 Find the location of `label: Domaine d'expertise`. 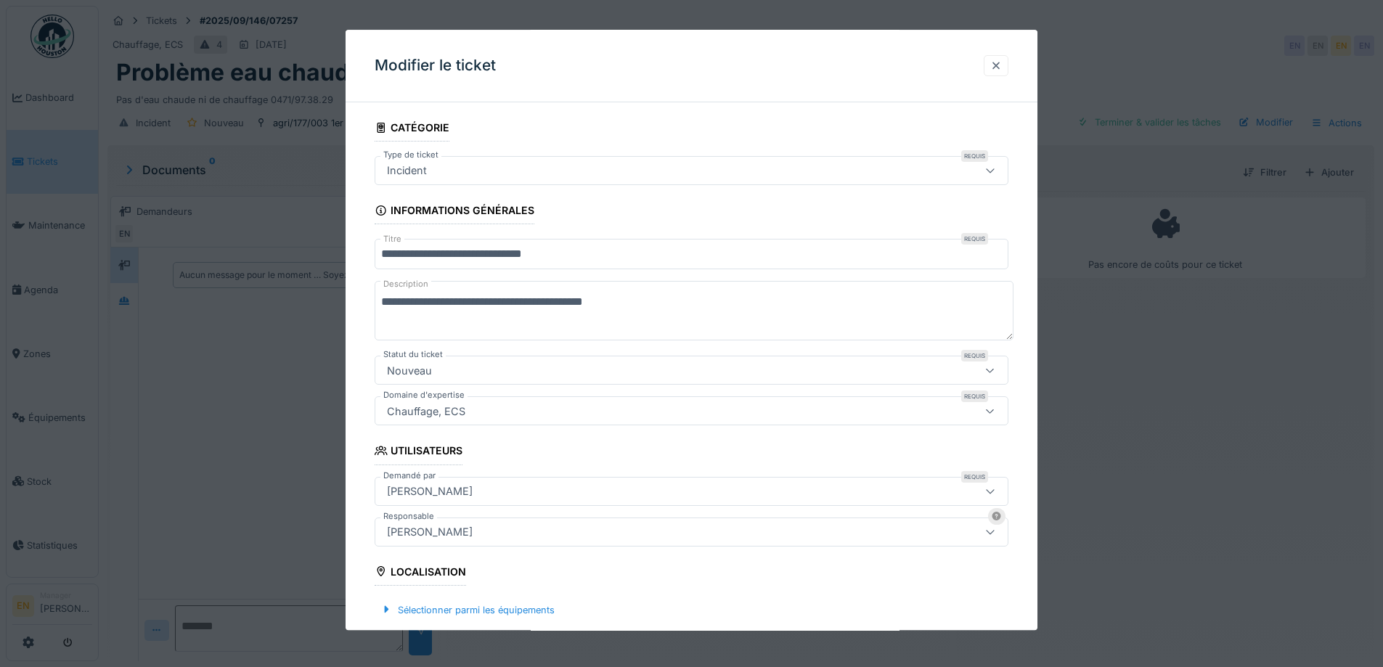

label: Domaine d'expertise is located at coordinates (424, 396).